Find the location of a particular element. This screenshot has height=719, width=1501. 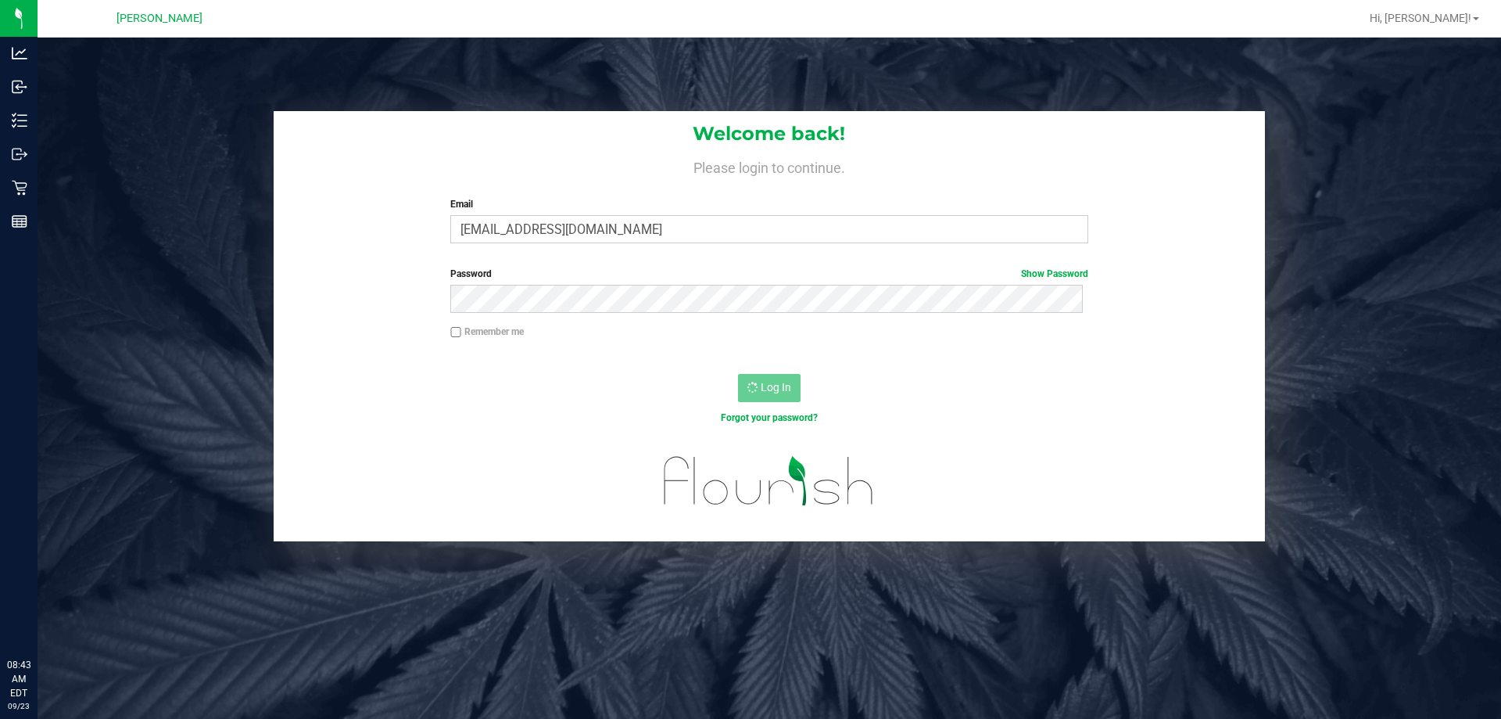

inline-svg: Outbound is located at coordinates (20, 154).